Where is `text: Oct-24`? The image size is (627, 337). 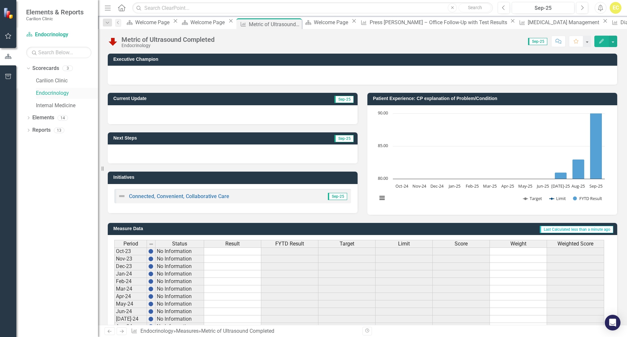 text: Oct-24 is located at coordinates (402, 186).